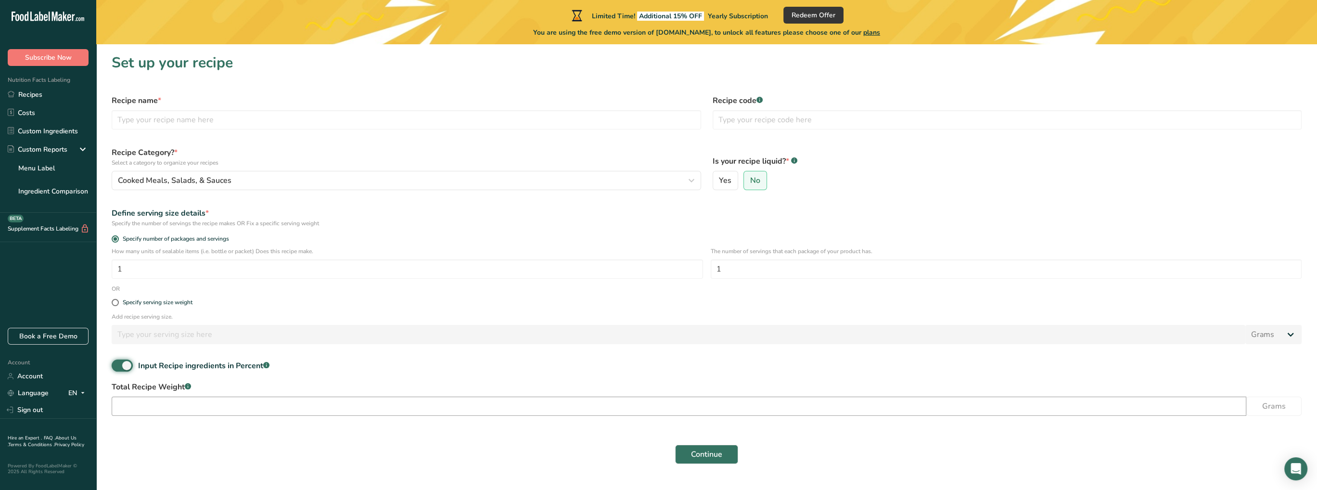 The height and width of the screenshot is (490, 1317). What do you see at coordinates (42, 441) in the screenshot?
I see `a: About Us .` at bounding box center [42, 441].